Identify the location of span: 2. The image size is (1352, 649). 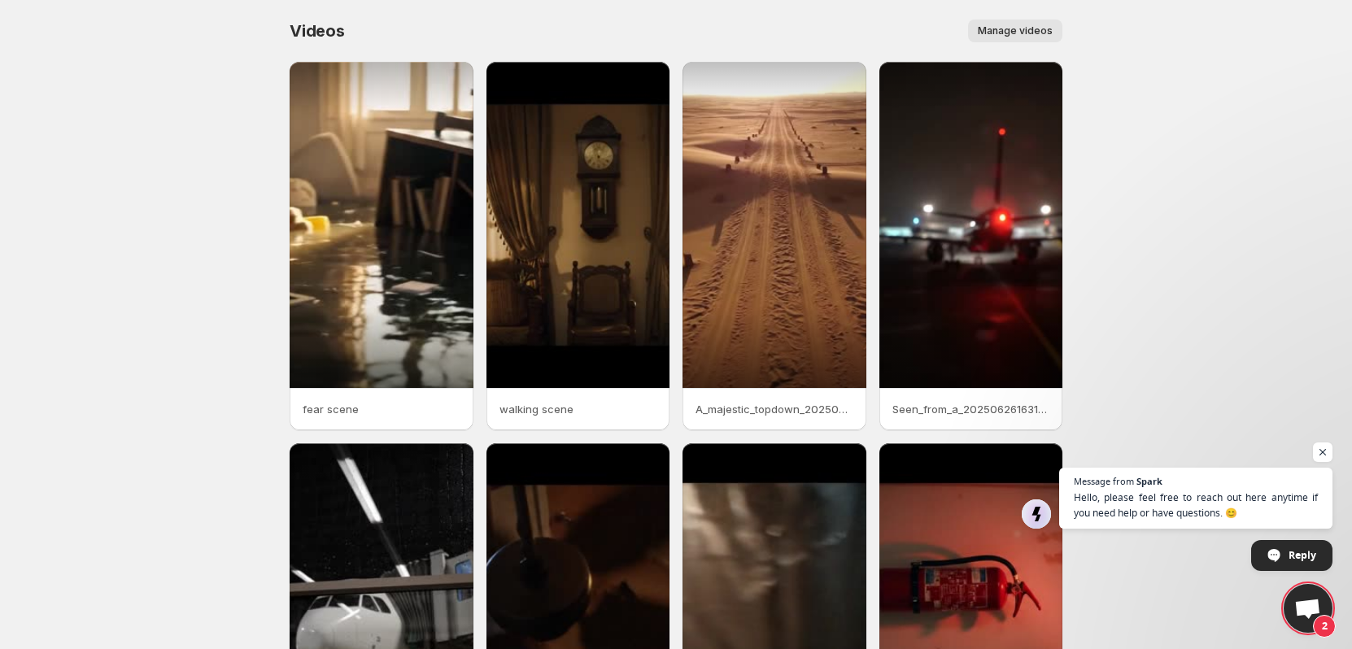
(1325, 626).